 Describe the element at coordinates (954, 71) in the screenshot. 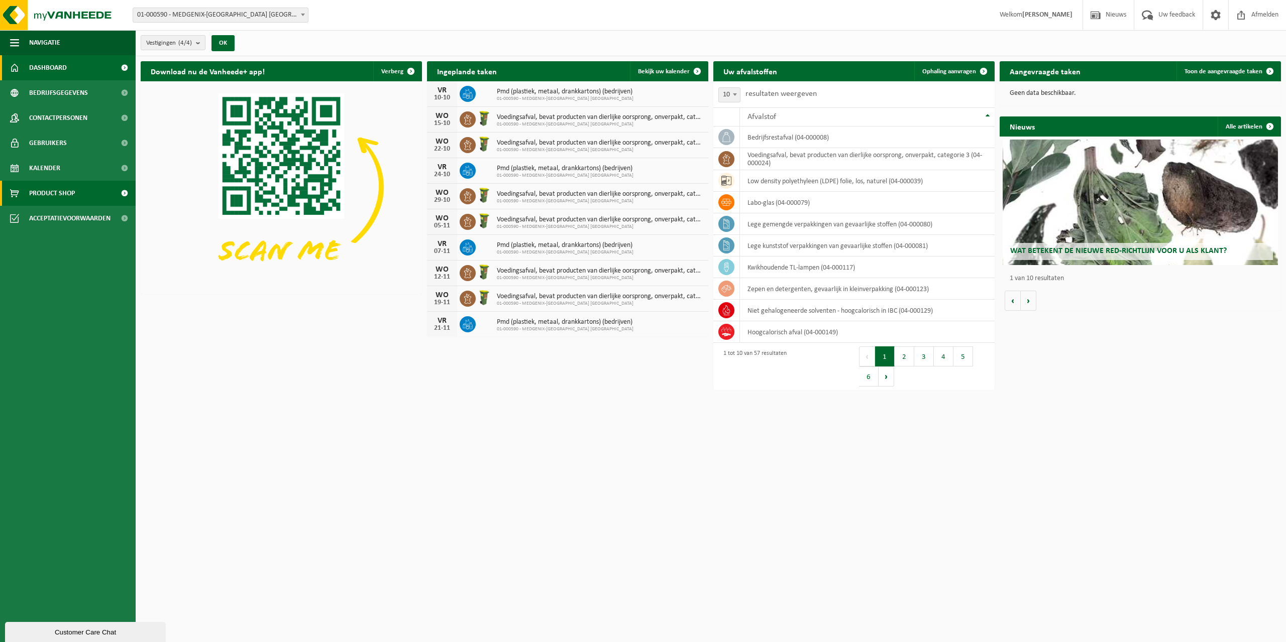

I see `a: Ophaling aanvragen` at that location.